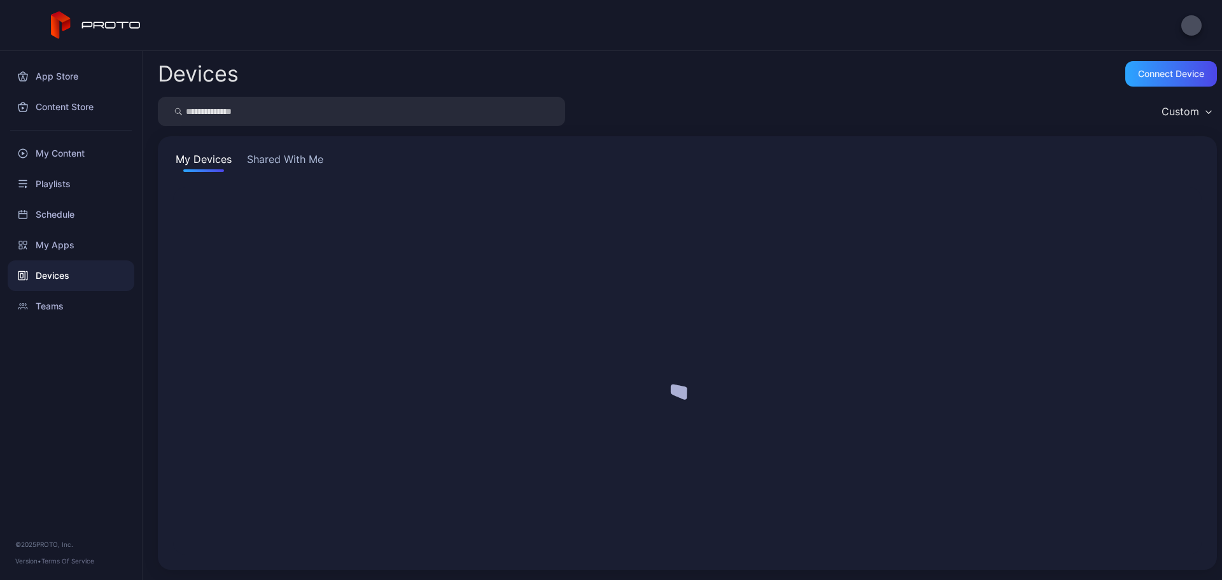 This screenshot has height=580, width=1222. What do you see at coordinates (1172, 74) in the screenshot?
I see `button: Connect device` at bounding box center [1172, 74].